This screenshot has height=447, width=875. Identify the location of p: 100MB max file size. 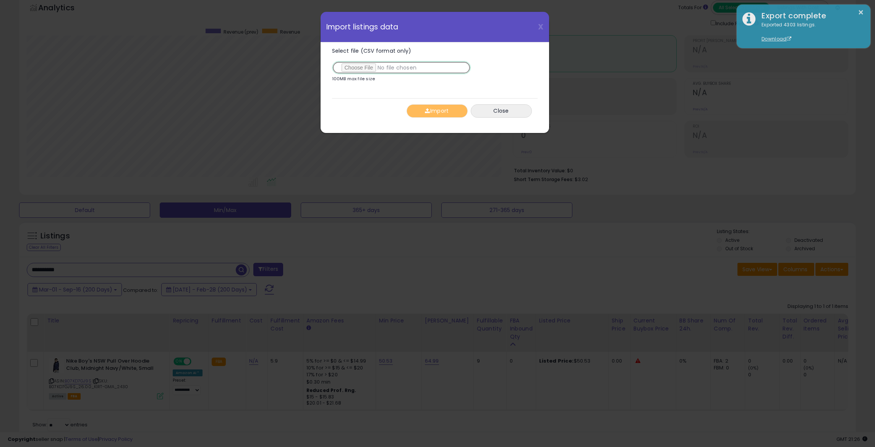
(353, 79).